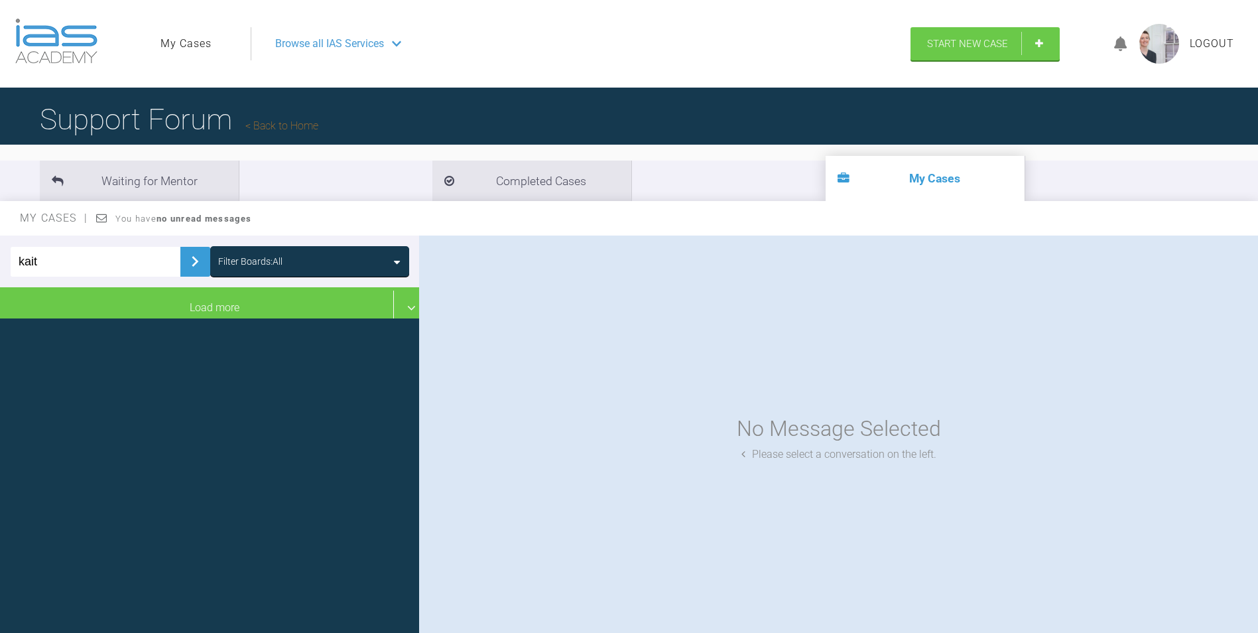  I want to click on img: profile.png, so click(1159, 44).